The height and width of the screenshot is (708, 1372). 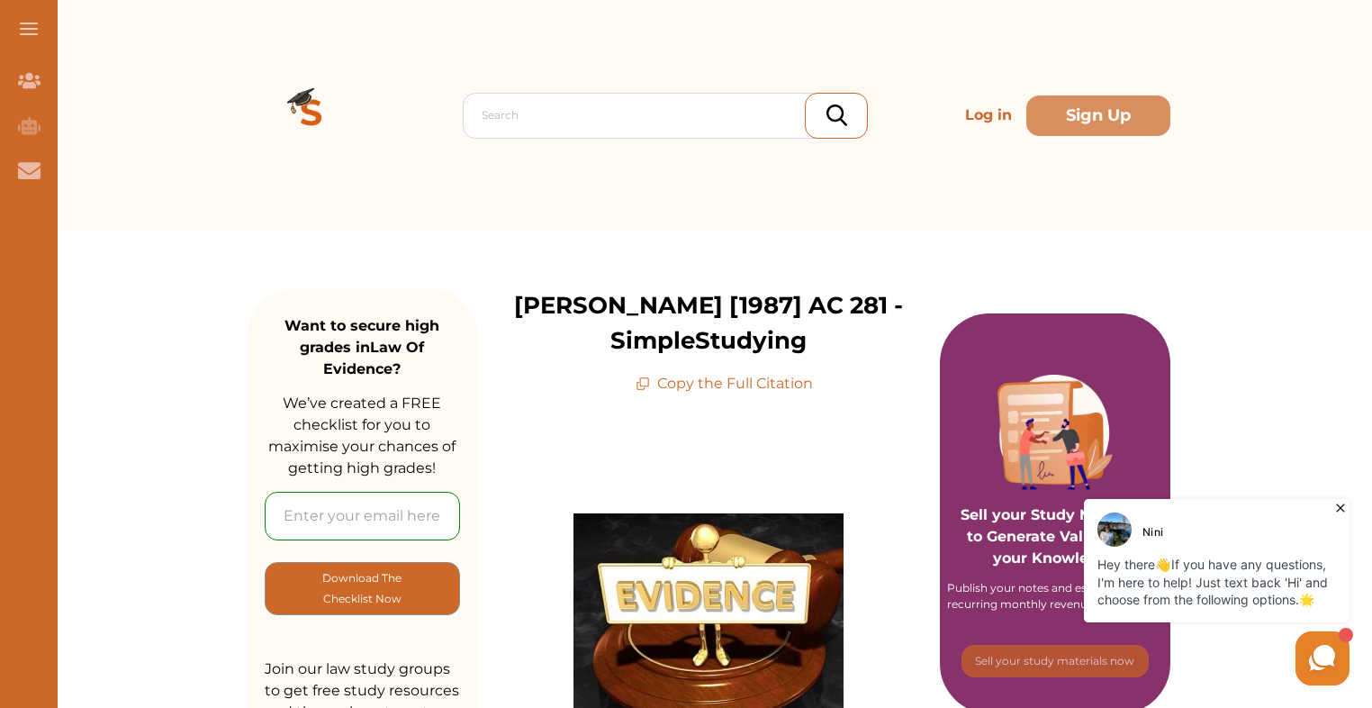 What do you see at coordinates (406, 140) in the screenshot?
I see `i: 1` at bounding box center [406, 140].